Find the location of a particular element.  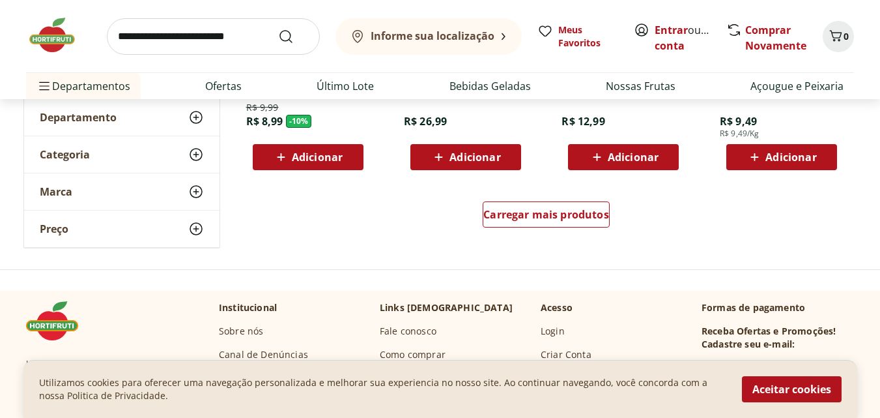

a: Fale conosco is located at coordinates (408, 331).